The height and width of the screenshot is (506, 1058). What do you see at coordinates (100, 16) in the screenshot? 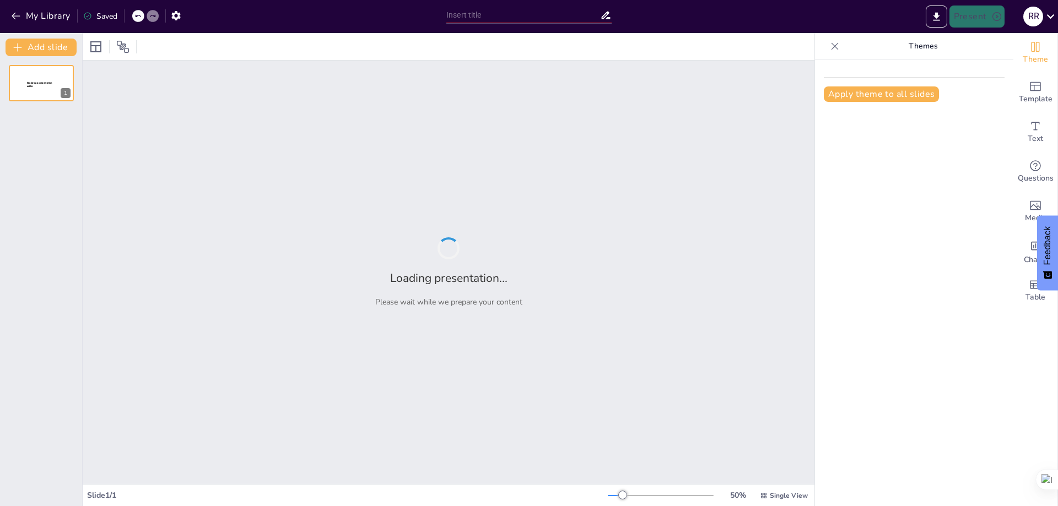
I see `div: Saved` at bounding box center [100, 16].